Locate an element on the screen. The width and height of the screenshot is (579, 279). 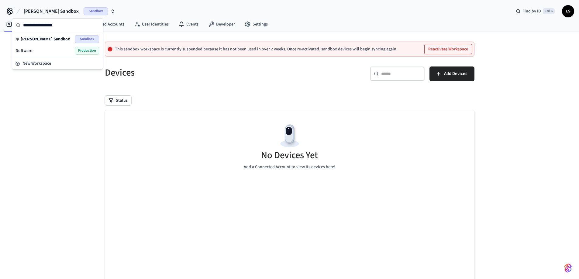
a: Developer is located at coordinates (221, 24).